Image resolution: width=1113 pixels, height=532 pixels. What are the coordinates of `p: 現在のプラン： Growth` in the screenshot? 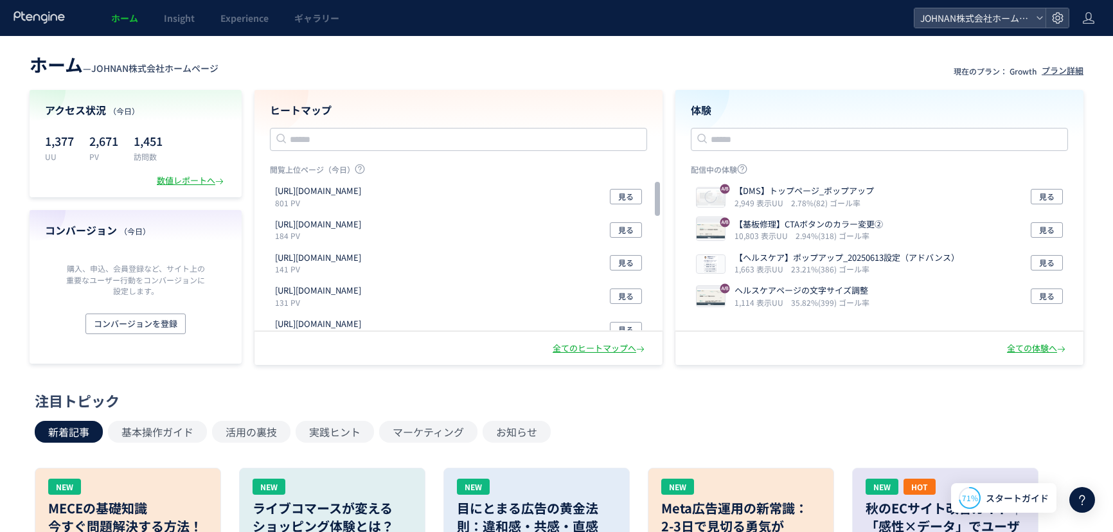 It's located at (995, 71).